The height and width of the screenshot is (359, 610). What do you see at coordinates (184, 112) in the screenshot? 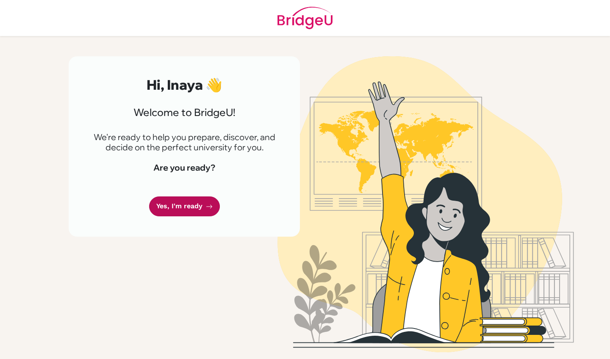
I see `h3: Welcome to BridgeU!` at bounding box center [184, 112].